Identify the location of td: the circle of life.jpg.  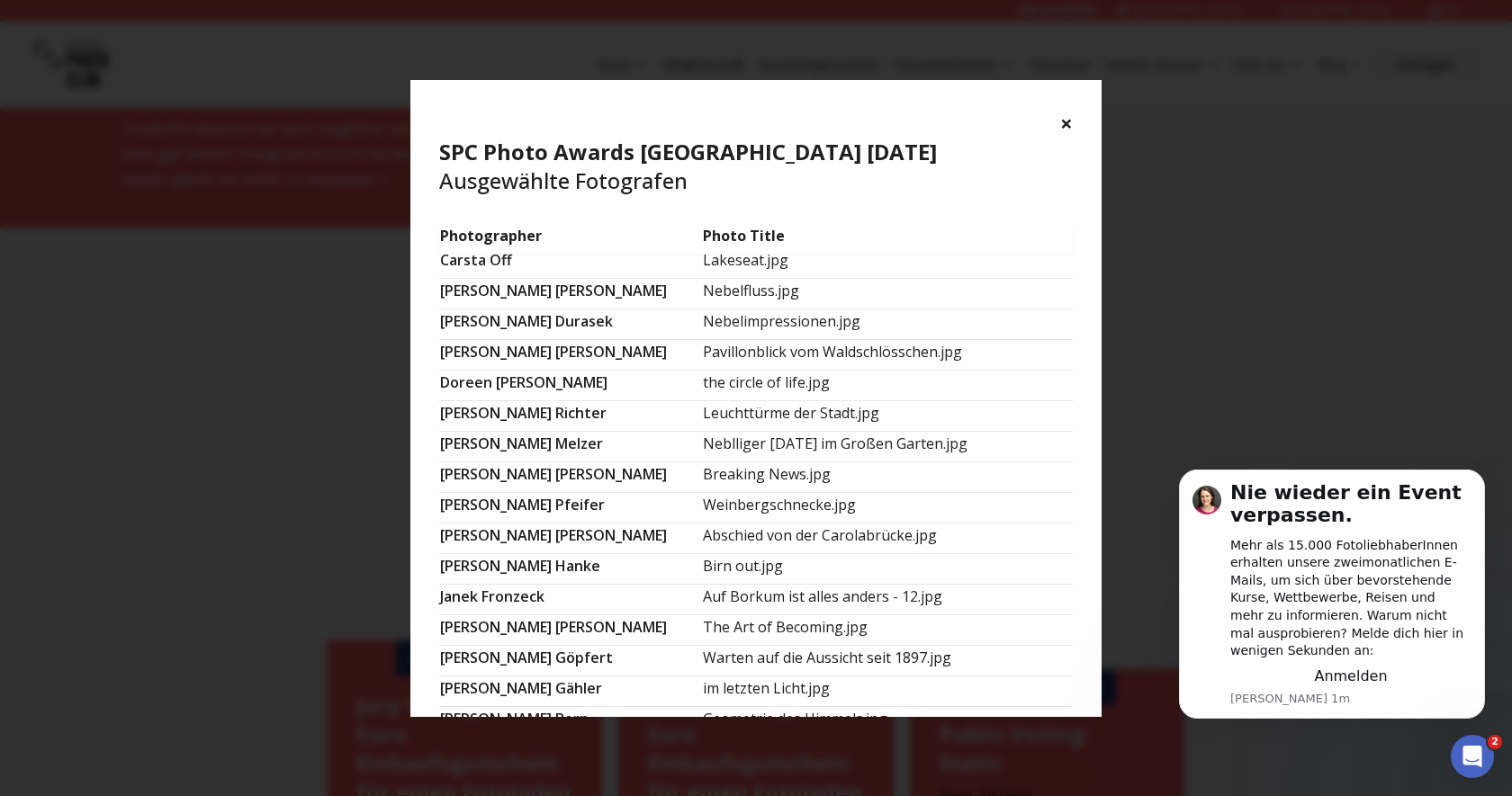
(887, 385).